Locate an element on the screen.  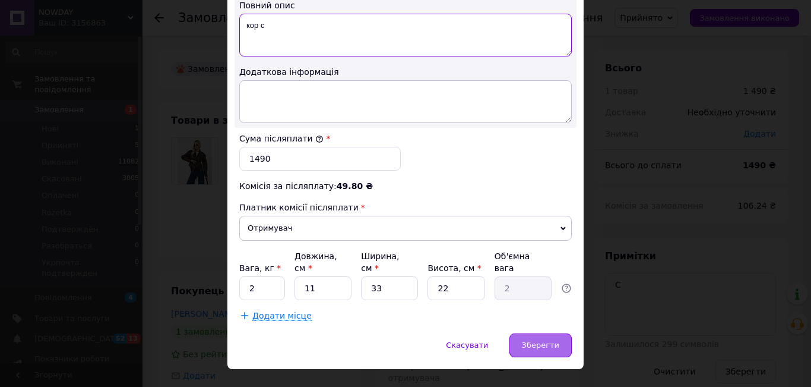
div: Об'ємна вага is located at coordinates (523, 262).